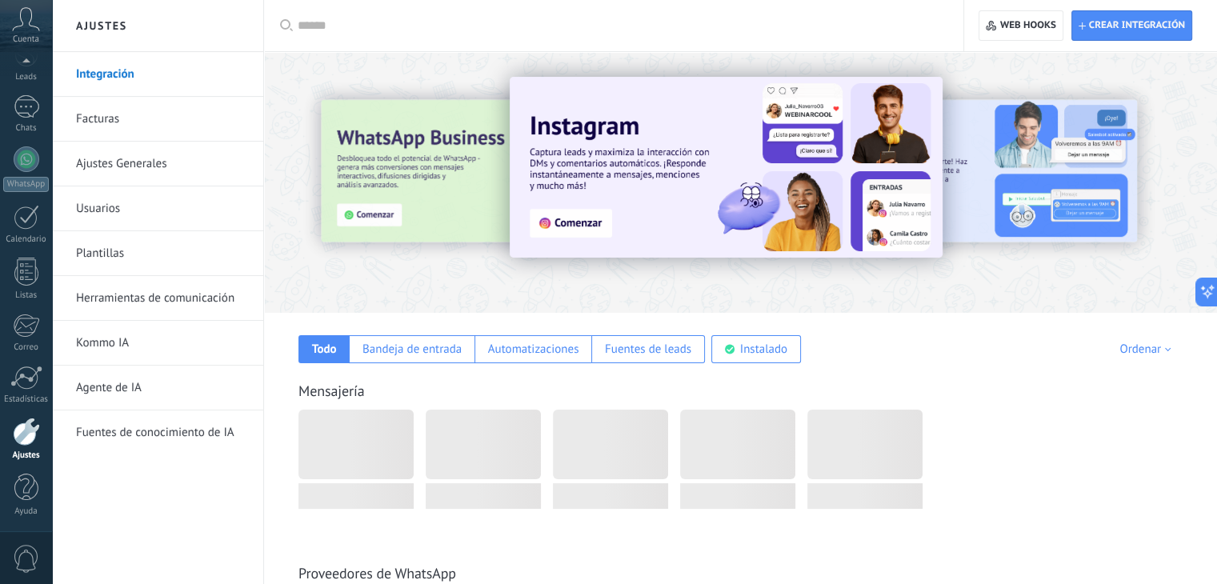  Describe the element at coordinates (162, 254) in the screenshot. I see `a: Plantillas` at that location.